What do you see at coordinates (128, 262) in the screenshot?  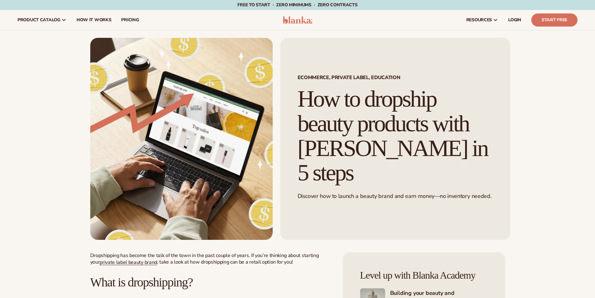 I see `a: private label beauty brand` at bounding box center [128, 262].